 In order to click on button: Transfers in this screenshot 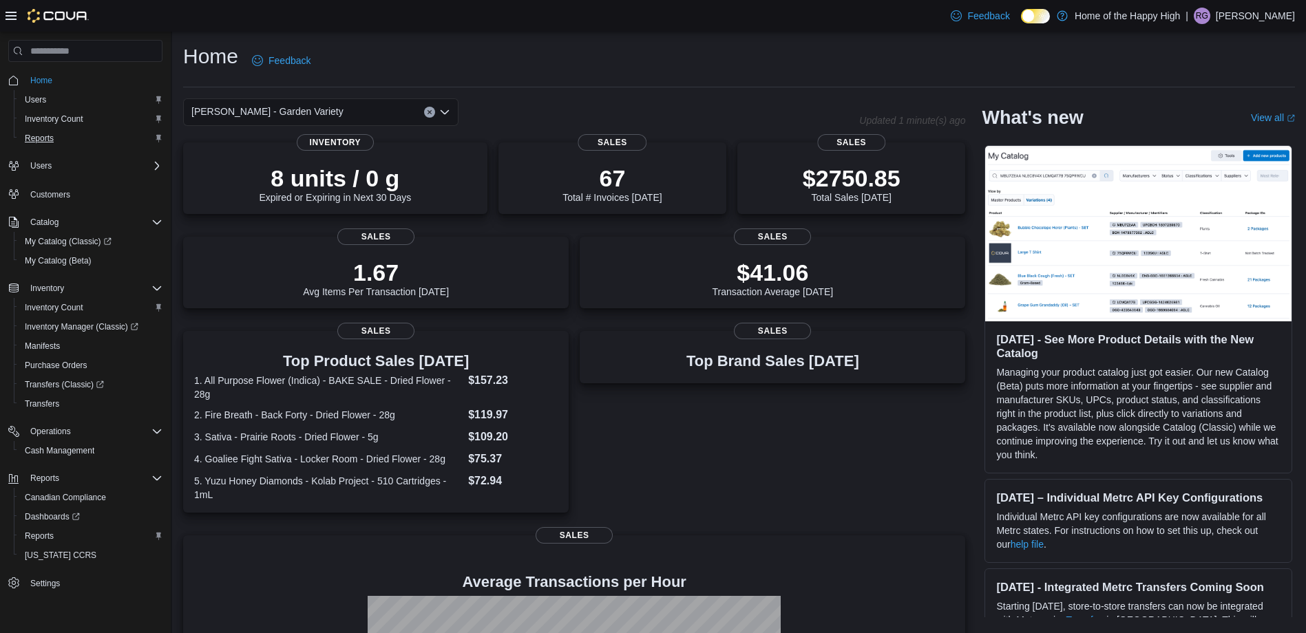, I will do `click(91, 404)`.